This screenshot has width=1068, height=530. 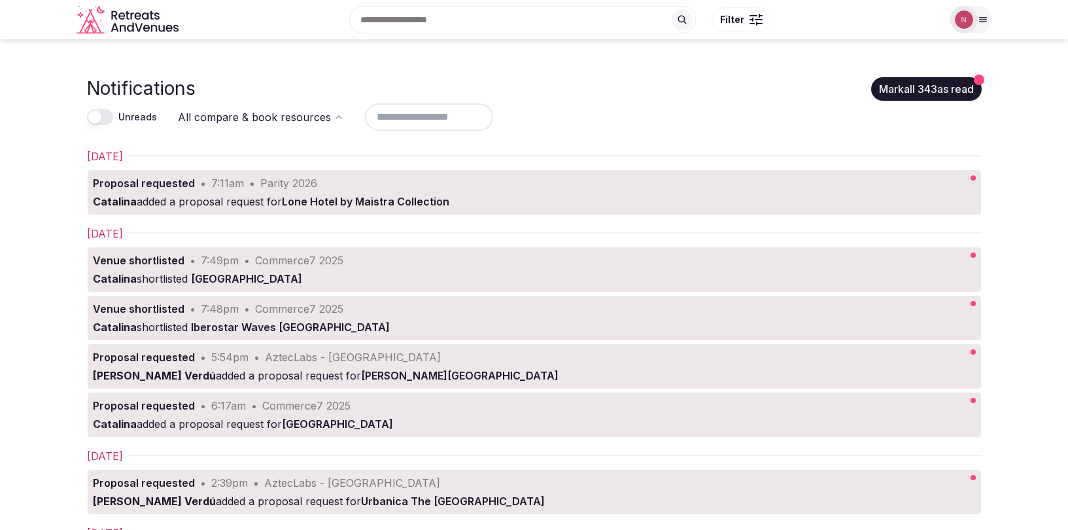 I want to click on svg: Retreats and Venues company logo, so click(x=129, y=20).